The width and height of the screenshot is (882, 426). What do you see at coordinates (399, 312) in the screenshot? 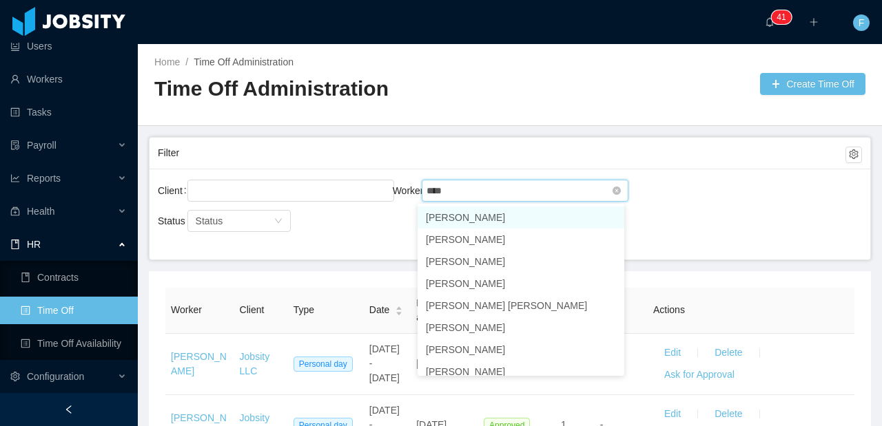
I see `i: icon: caret-down` at bounding box center [399, 312].